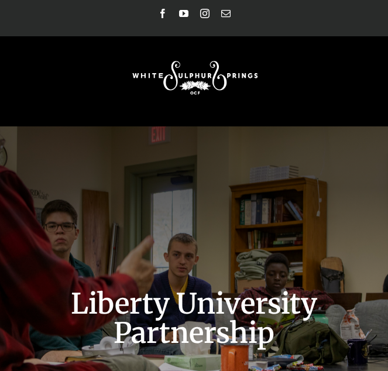 This screenshot has width=388, height=371. Describe the element at coordinates (226, 13) in the screenshot. I see `a: Email` at that location.